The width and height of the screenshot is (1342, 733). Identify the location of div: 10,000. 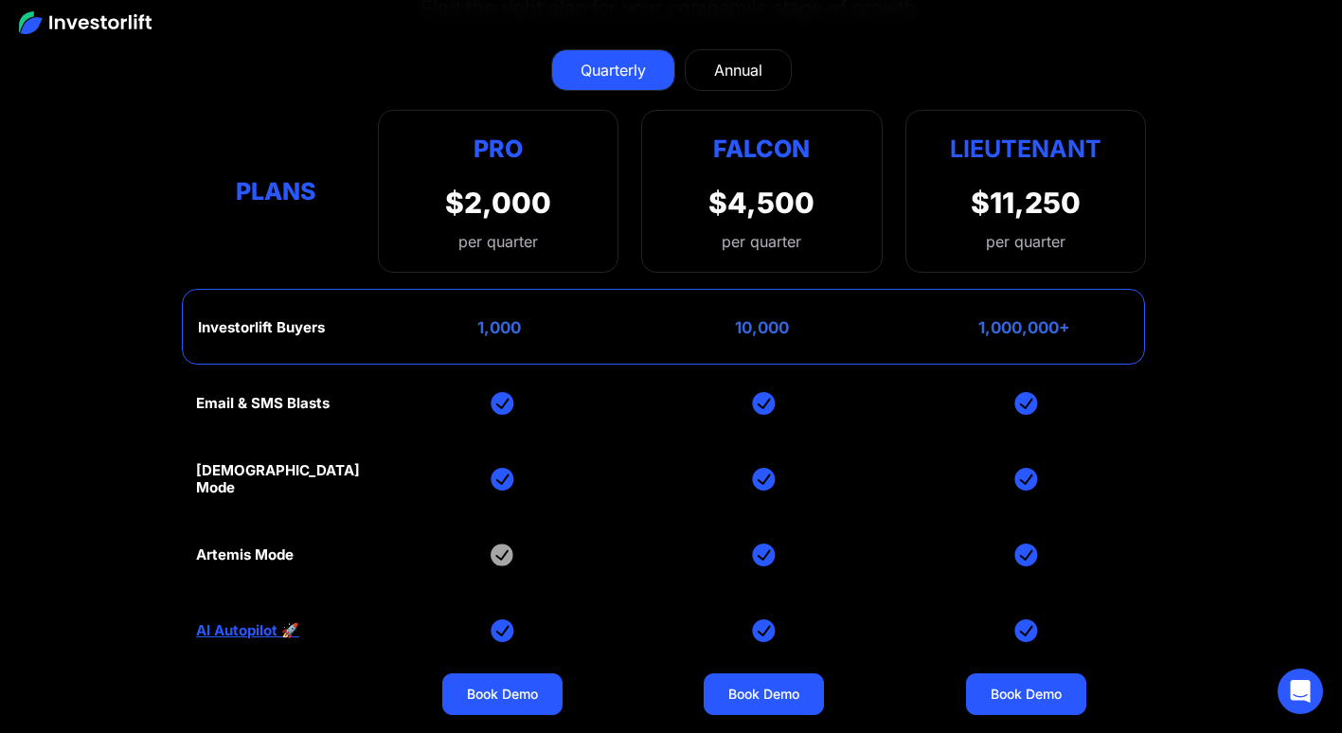
(762, 328).